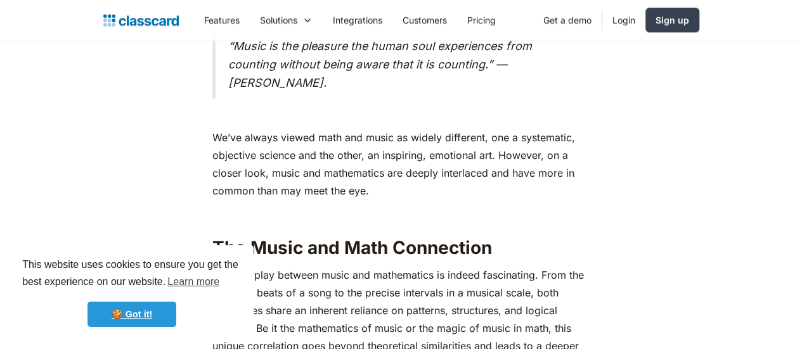  What do you see at coordinates (672, 20) in the screenshot?
I see `a: Sign up` at bounding box center [672, 20].